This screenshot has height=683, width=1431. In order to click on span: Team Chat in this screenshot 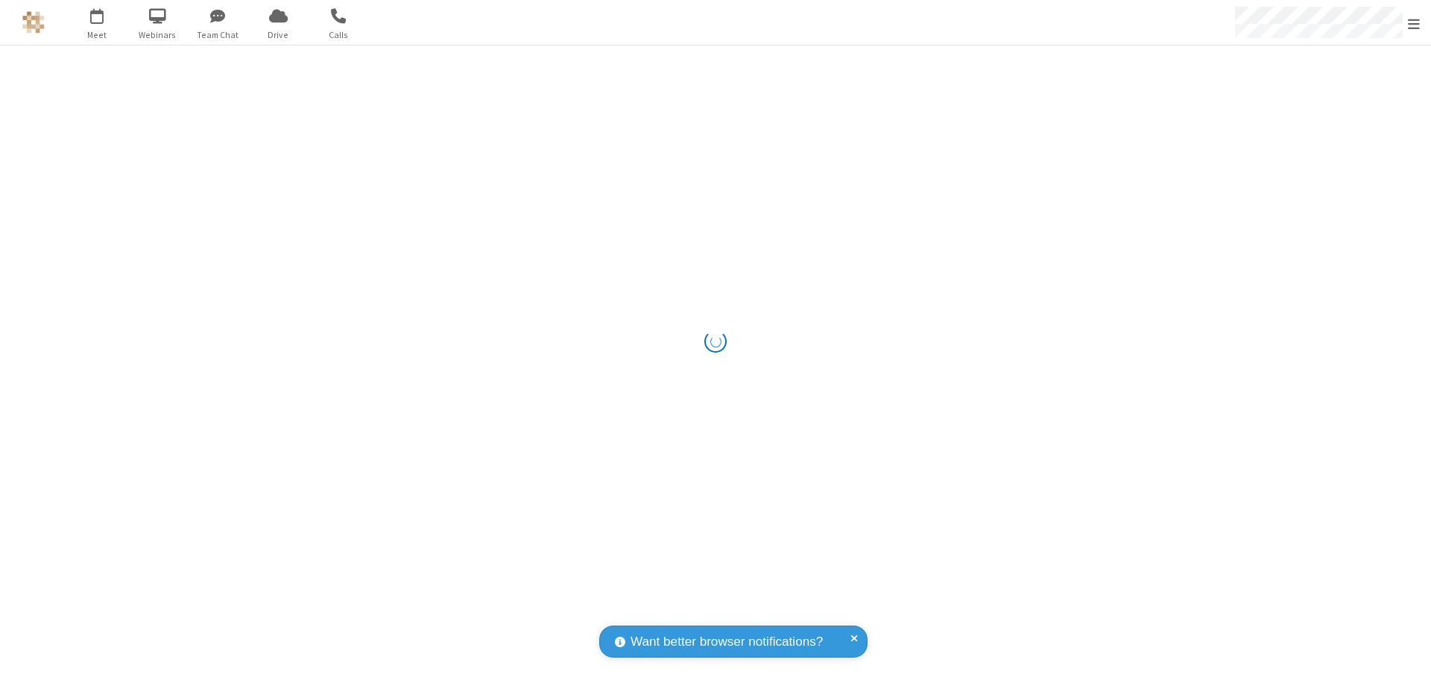, I will do `click(218, 35)`.